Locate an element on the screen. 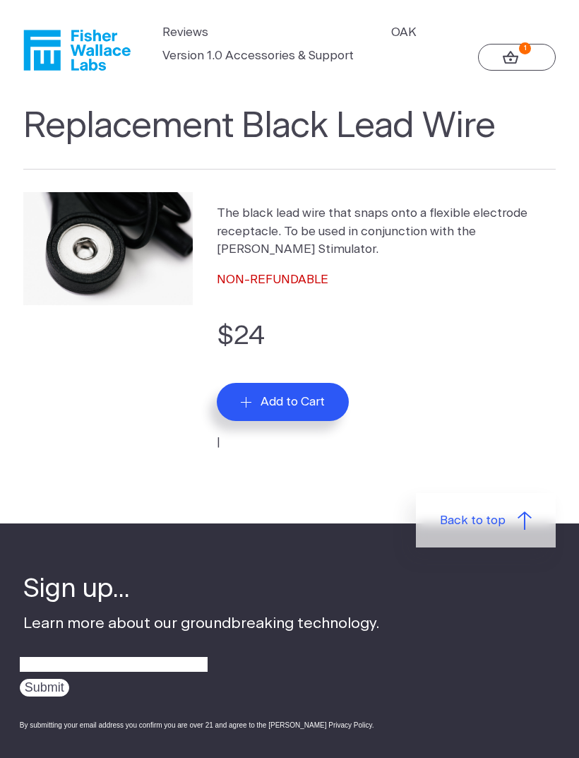 The image size is (579, 758). span: Add to Cart is located at coordinates (292, 402).